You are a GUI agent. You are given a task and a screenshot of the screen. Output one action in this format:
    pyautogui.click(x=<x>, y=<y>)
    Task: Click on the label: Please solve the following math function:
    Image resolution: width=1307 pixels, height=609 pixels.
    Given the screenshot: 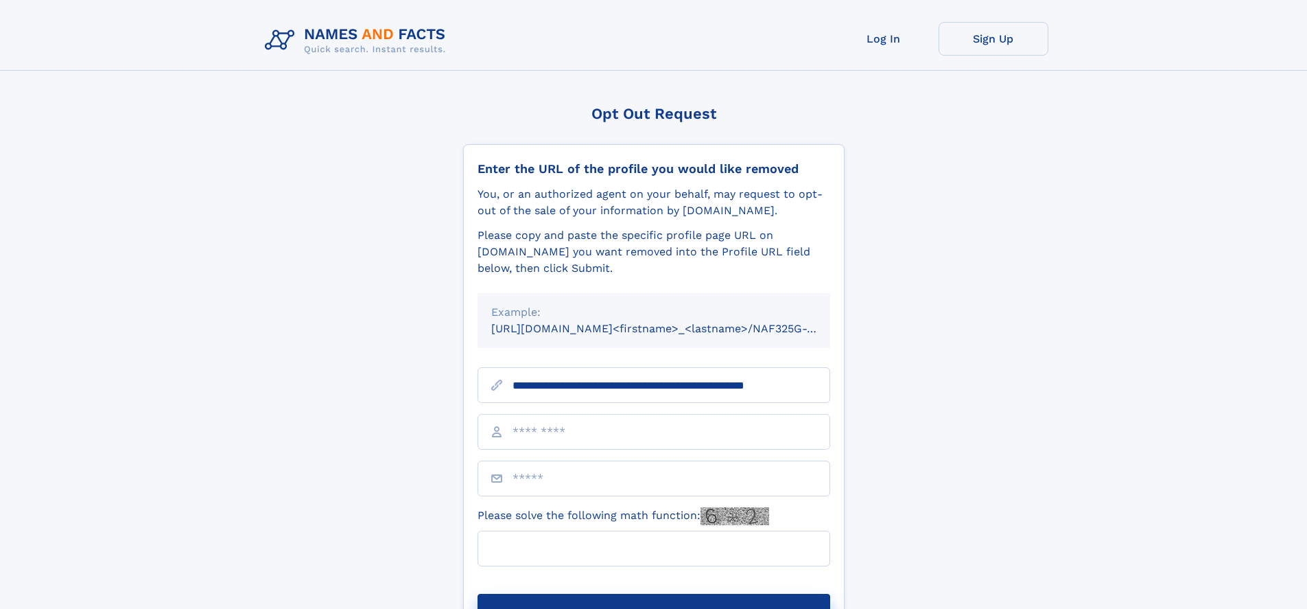 What is the action you would take?
    pyautogui.click(x=623, y=516)
    